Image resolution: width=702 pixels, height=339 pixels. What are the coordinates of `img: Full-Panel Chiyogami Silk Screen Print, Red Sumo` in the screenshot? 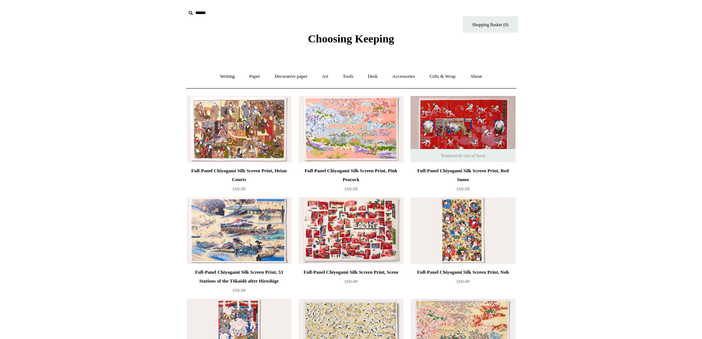 It's located at (463, 129).